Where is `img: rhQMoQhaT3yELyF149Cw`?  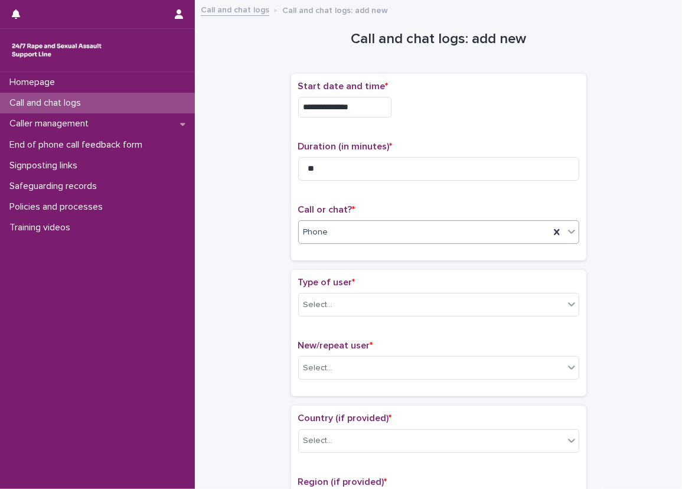 img: rhQMoQhaT3yELyF149Cw is located at coordinates (57, 50).